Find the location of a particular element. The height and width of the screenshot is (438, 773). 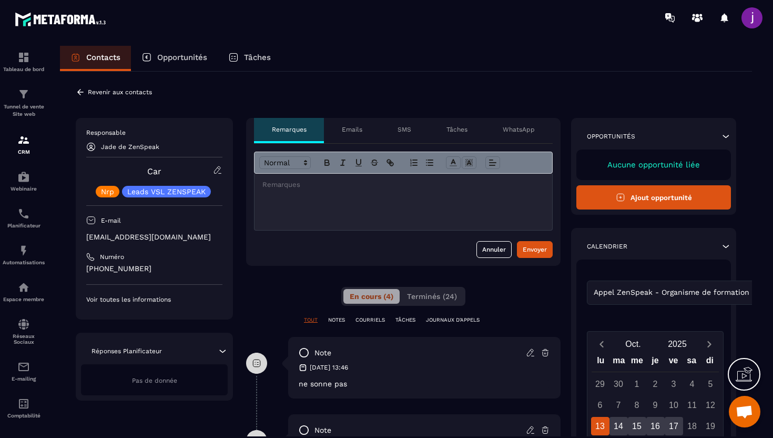

div: 9 is located at coordinates (656, 405).